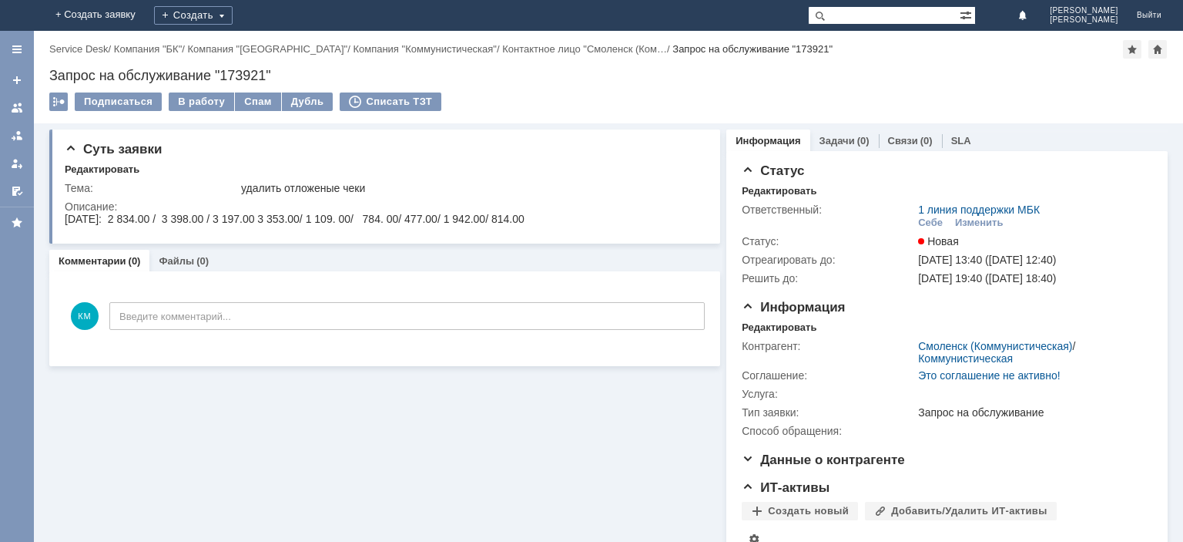  I want to click on div: Запрос на обслуживание, so click(1032, 412).